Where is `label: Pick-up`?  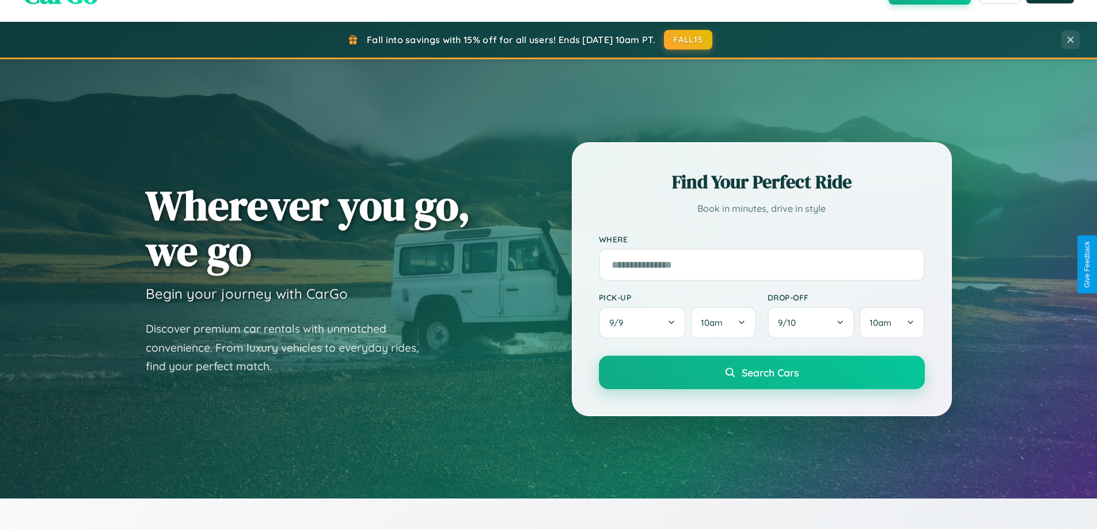 label: Pick-up is located at coordinates (677, 297).